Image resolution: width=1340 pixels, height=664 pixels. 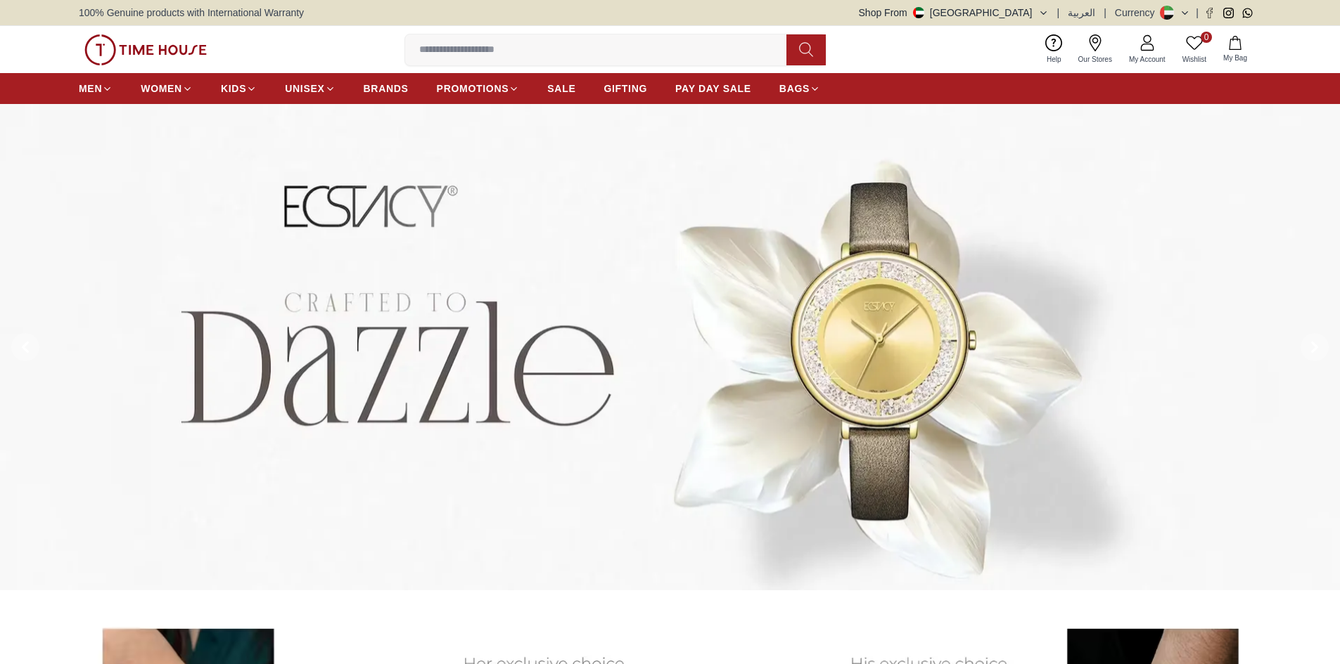 I want to click on span: GIFTING, so click(x=625, y=89).